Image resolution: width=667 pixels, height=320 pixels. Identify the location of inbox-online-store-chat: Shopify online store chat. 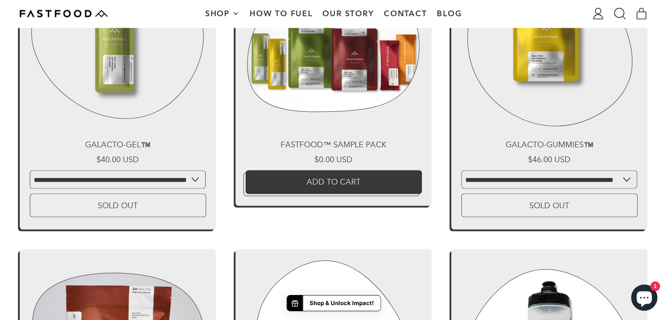
(644, 299).